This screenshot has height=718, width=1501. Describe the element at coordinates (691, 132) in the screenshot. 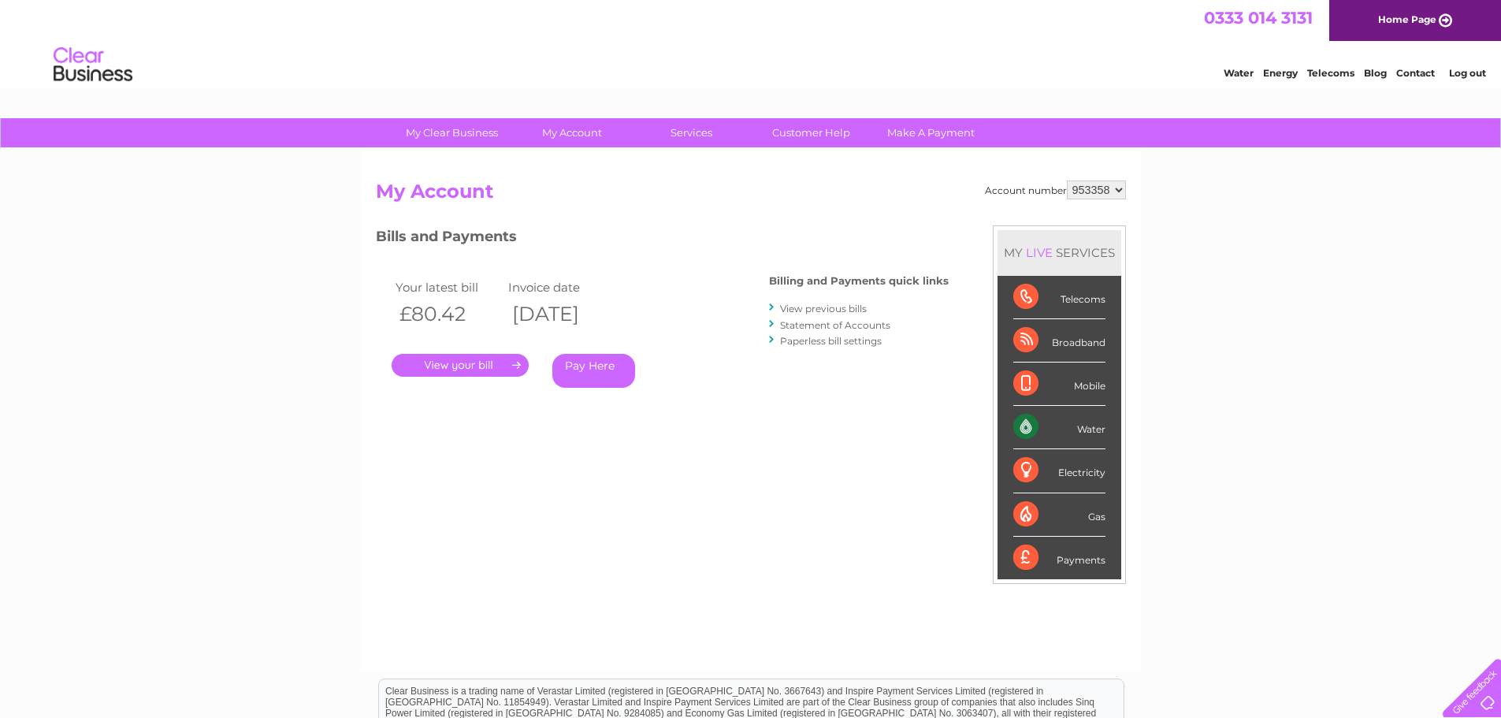

I see `a: Services` at that location.